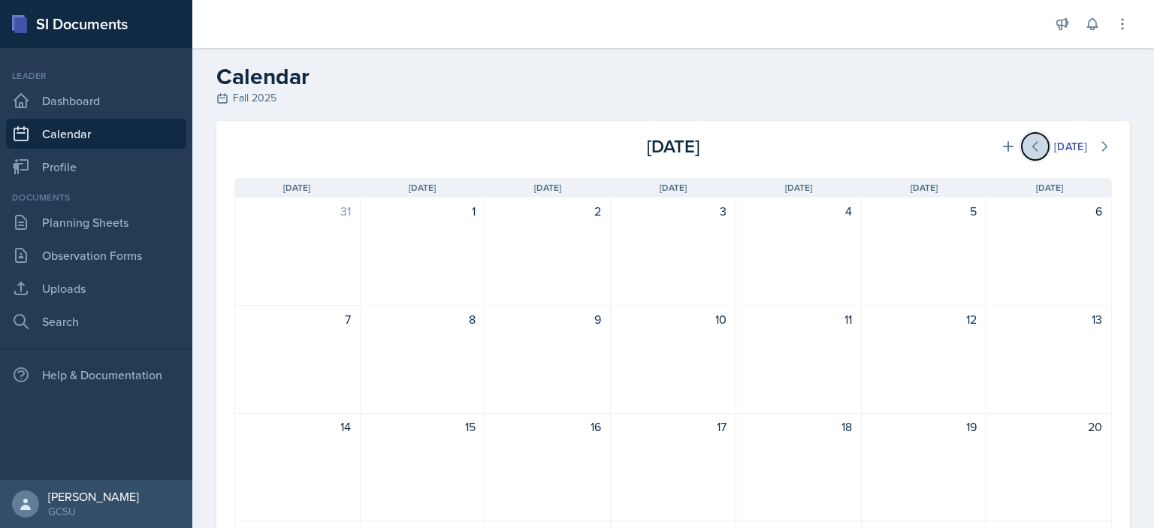  What do you see at coordinates (96, 289) in the screenshot?
I see `a: Uploads` at bounding box center [96, 289].